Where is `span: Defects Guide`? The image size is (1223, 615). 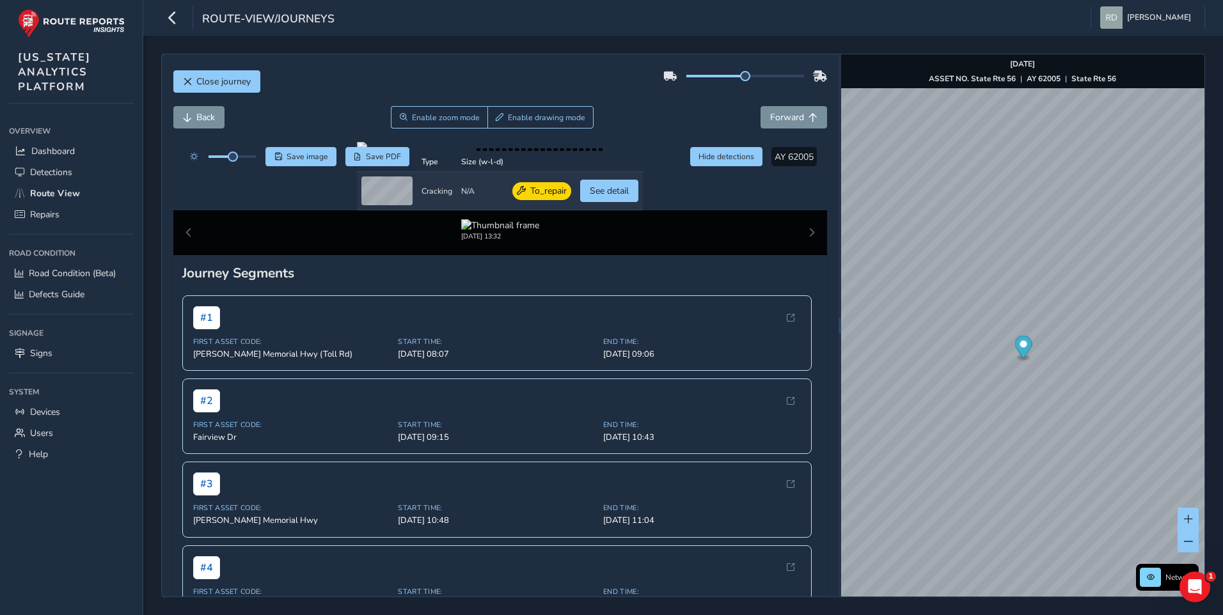 span: Defects Guide is located at coordinates (56, 294).